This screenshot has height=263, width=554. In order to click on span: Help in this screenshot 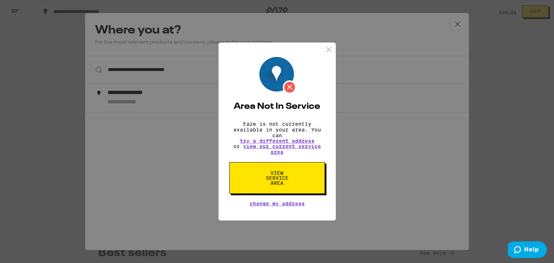, I will do `click(23, 8)`.